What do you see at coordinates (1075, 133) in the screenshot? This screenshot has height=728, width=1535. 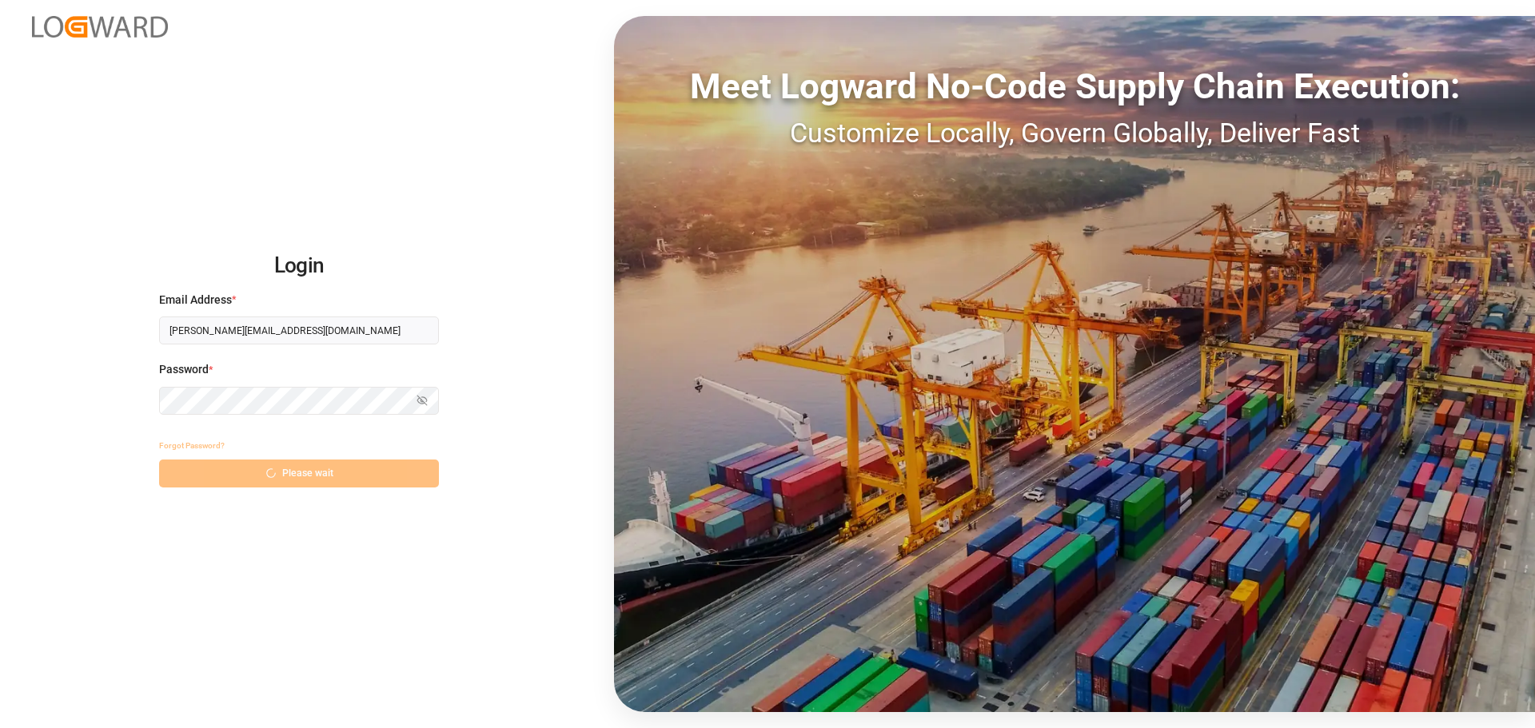 I see `div: Customize Locally, Govern Globally, Deliver Fast` at bounding box center [1075, 133].